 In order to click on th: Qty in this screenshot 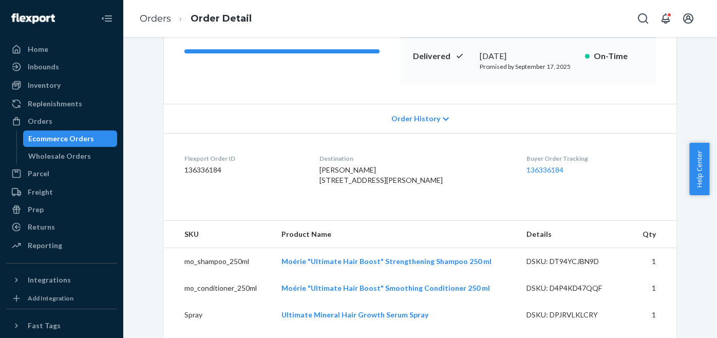, I will do `click(653, 234)`.